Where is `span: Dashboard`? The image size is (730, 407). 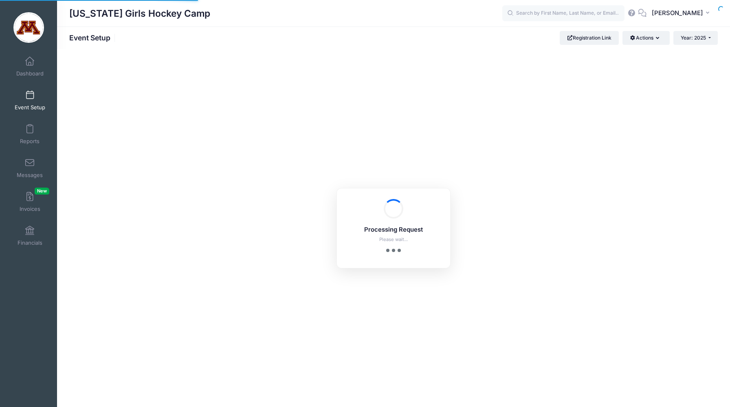
span: Dashboard is located at coordinates (30, 73).